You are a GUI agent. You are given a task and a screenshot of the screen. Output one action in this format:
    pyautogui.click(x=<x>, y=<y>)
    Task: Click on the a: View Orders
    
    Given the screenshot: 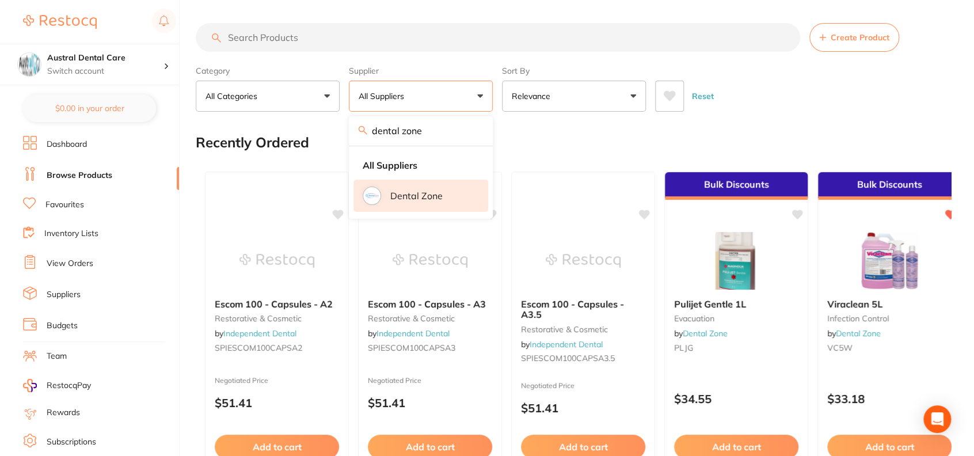 What is the action you would take?
    pyautogui.click(x=70, y=264)
    